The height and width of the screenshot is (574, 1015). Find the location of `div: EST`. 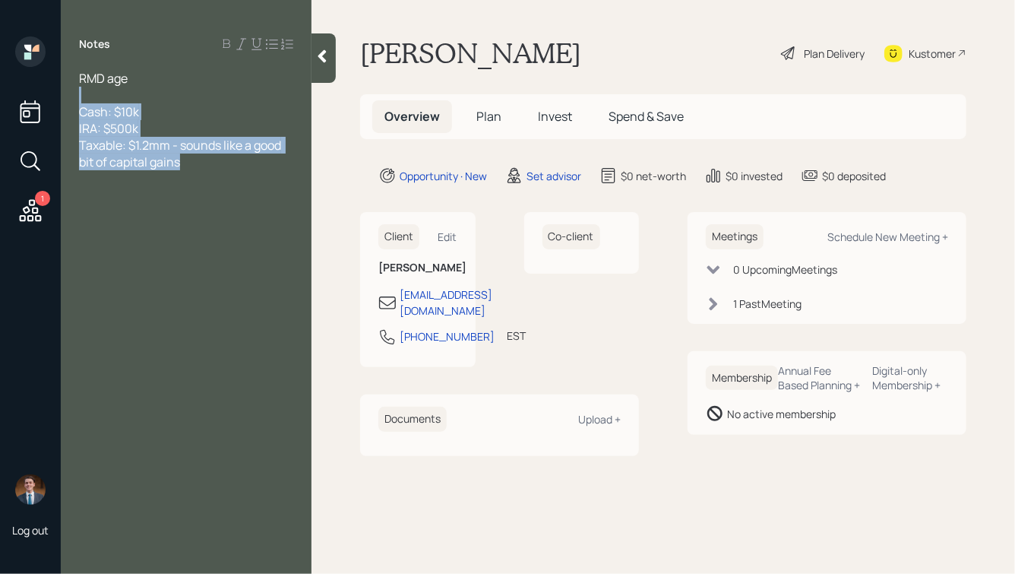

div: EST is located at coordinates (516, 335).